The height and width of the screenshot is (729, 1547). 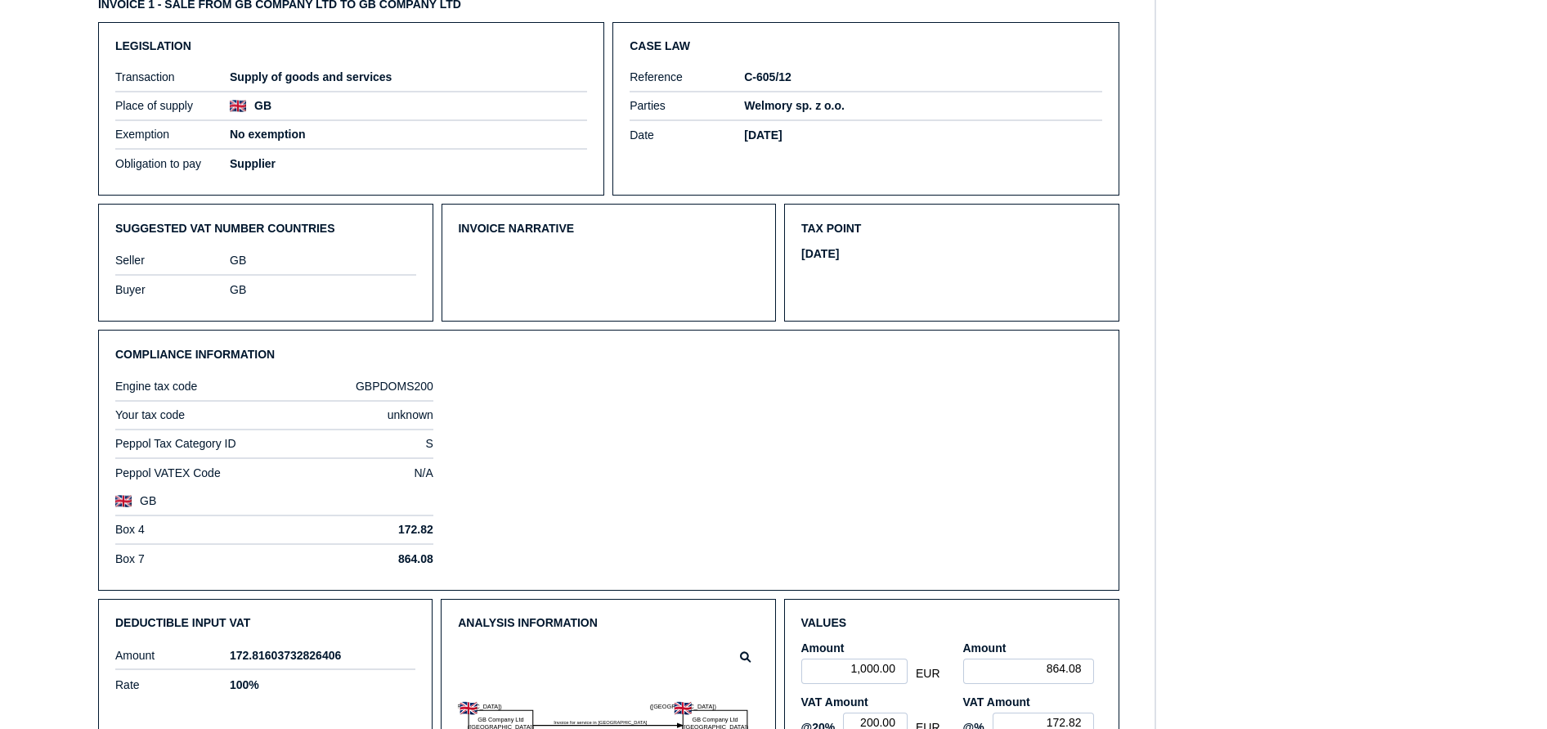 I want to click on label: Exemption, so click(x=173, y=134).